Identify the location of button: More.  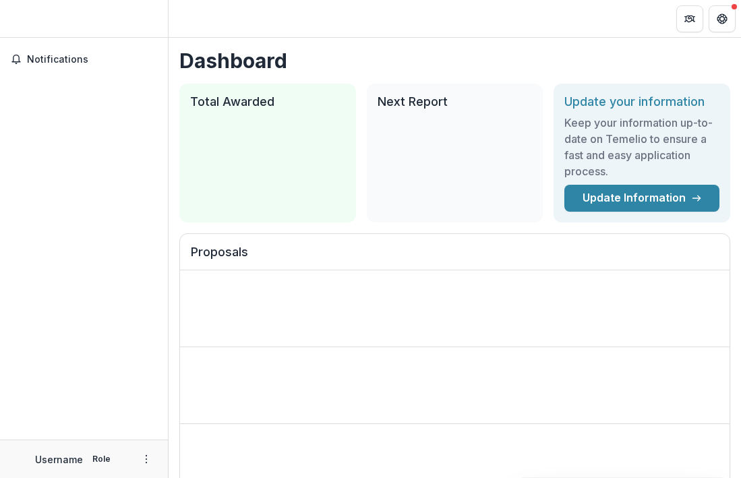
(146, 459).